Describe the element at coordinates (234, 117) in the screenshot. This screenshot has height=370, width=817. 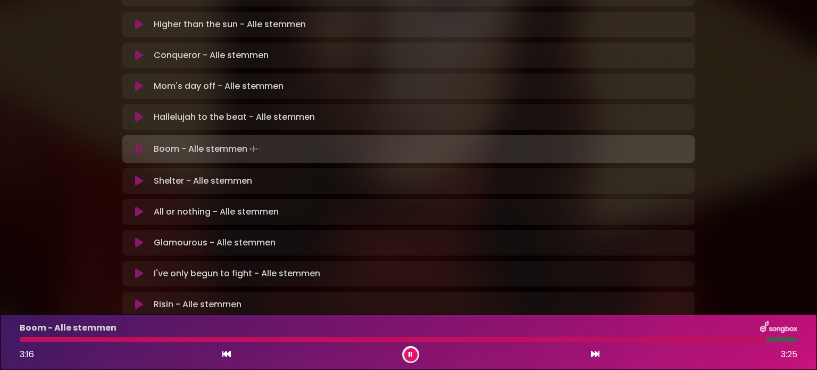
I see `p: Hallelujah to the beat - Alle stemmen` at that location.